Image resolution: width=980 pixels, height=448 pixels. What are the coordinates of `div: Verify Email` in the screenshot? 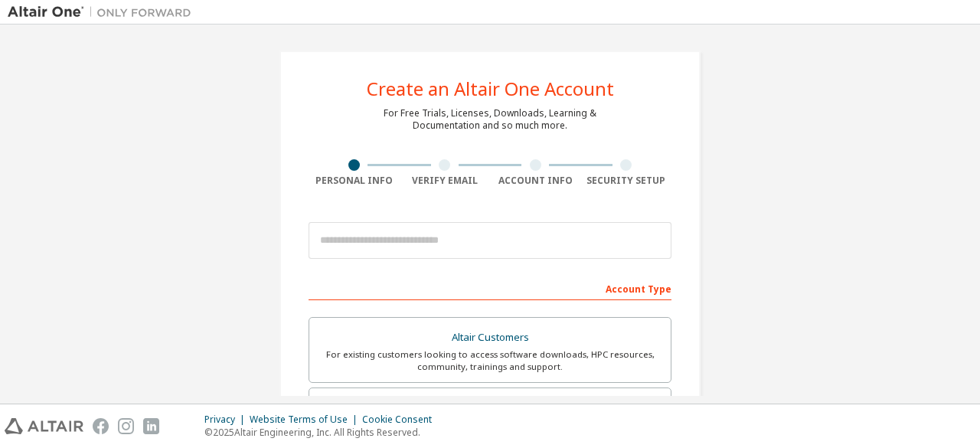 It's located at (445, 181).